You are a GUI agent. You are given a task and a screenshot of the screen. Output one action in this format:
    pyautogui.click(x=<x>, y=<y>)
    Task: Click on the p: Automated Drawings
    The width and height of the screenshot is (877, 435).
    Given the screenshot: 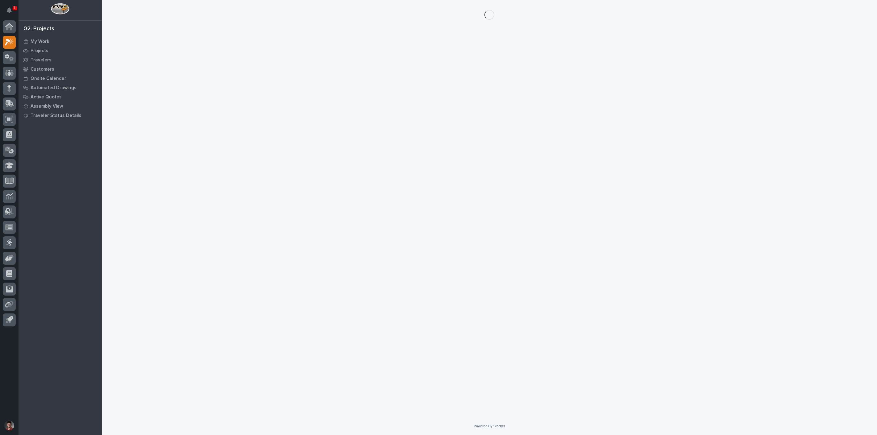 What is the action you would take?
    pyautogui.click(x=53, y=88)
    